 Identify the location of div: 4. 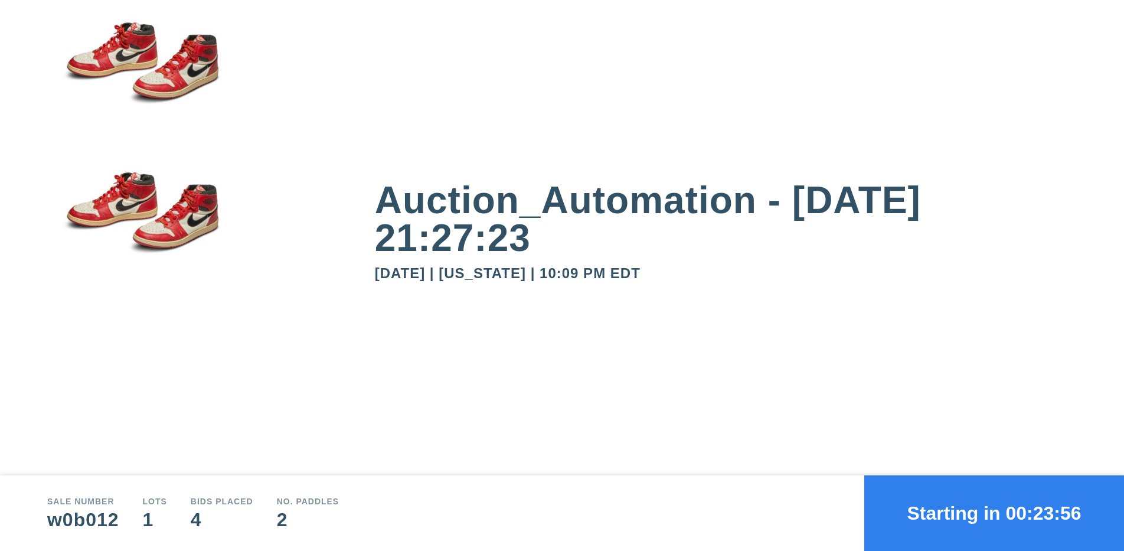
(222, 520).